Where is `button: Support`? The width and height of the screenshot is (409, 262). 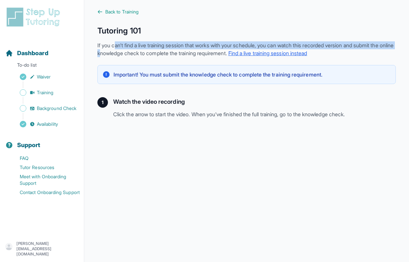 button: Support is located at coordinates (42, 141).